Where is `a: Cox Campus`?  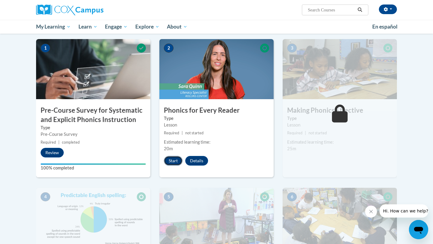 a: Cox Campus is located at coordinates (93, 10).